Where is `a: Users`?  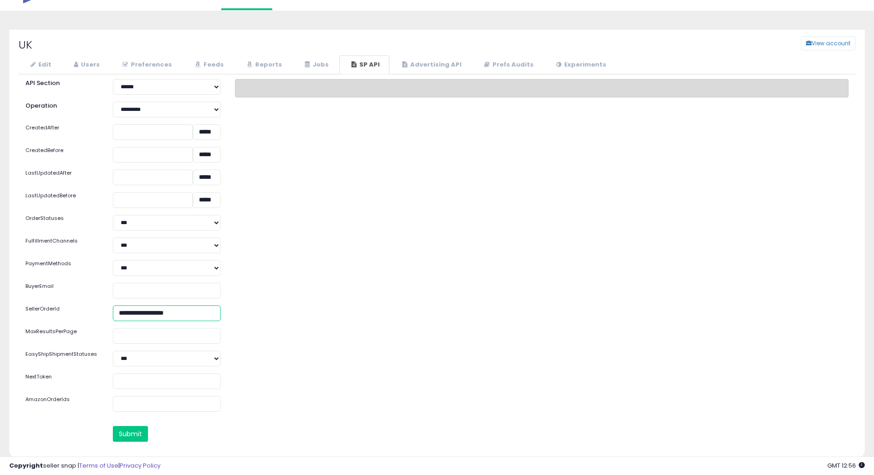
a: Users is located at coordinates (86, 65).